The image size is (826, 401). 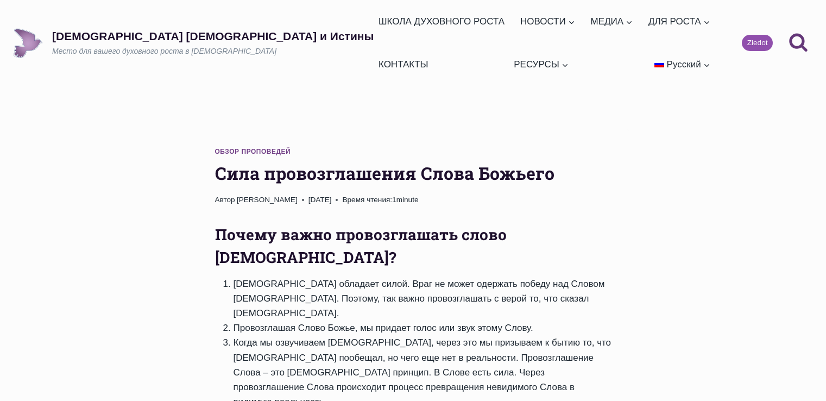 I want to click on span: 1, so click(x=380, y=200).